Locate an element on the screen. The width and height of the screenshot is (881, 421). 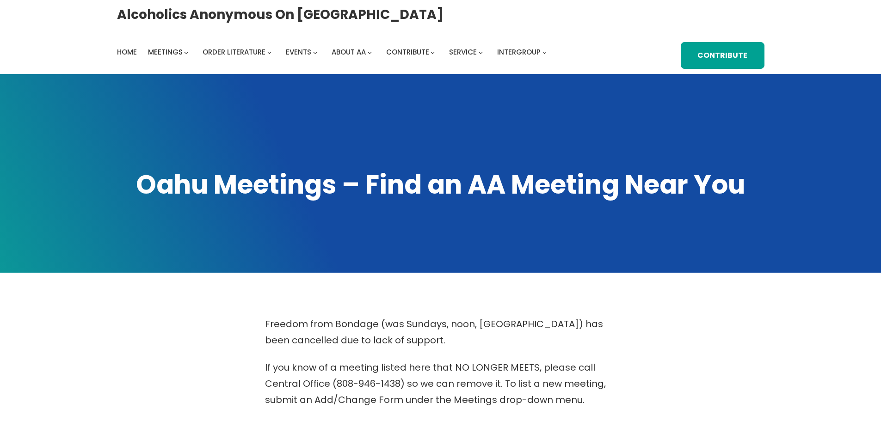
button: Order Literature submenu is located at coordinates (269, 52).